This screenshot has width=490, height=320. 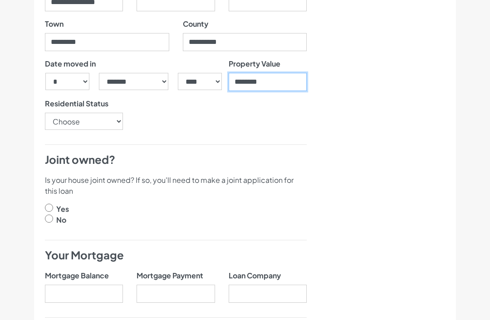 I want to click on label: No, so click(x=61, y=220).